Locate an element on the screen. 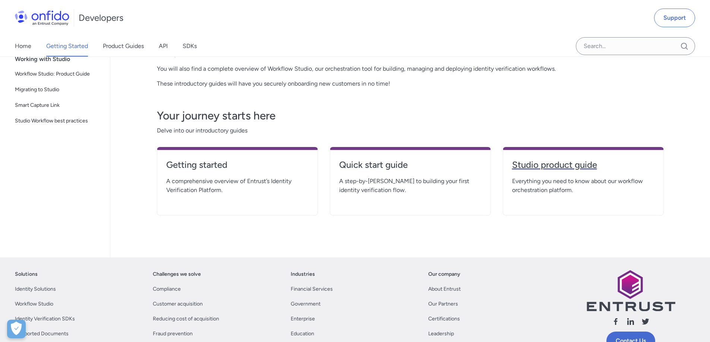  h4: Getting started is located at coordinates (237, 165).